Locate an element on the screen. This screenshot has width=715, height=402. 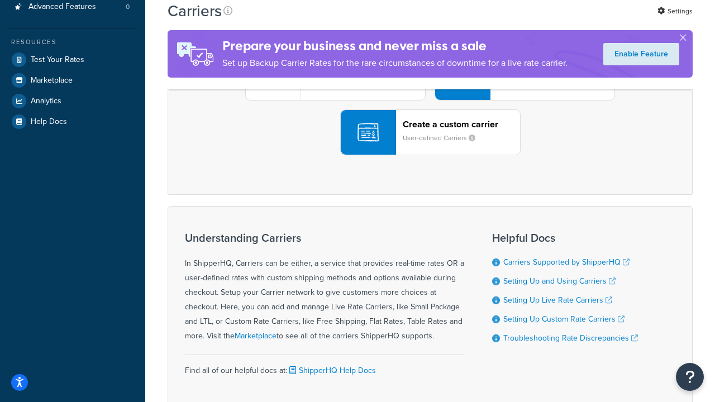
a: Settings is located at coordinates (675, 11).